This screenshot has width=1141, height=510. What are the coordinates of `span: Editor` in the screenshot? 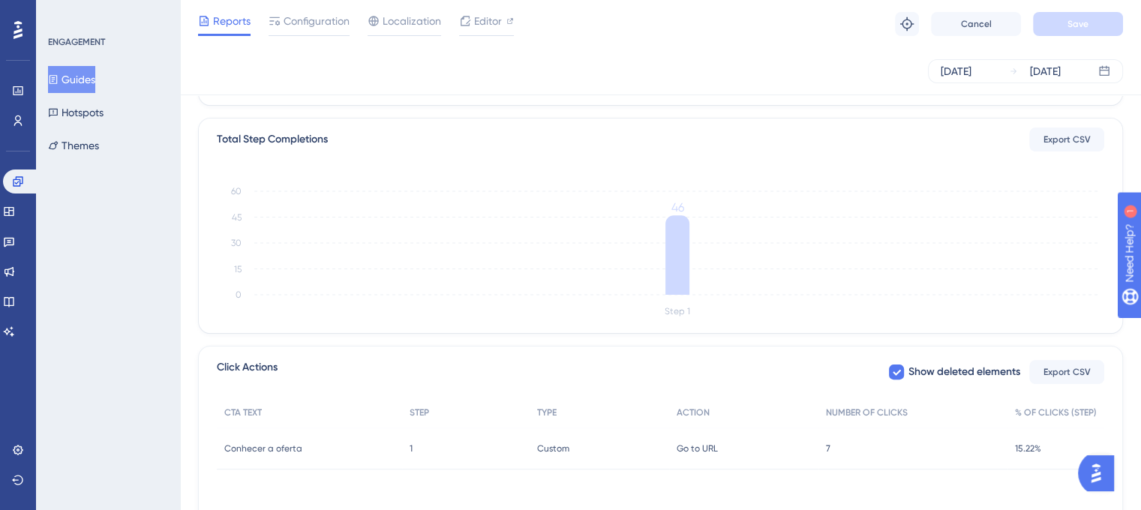 It's located at (488, 21).